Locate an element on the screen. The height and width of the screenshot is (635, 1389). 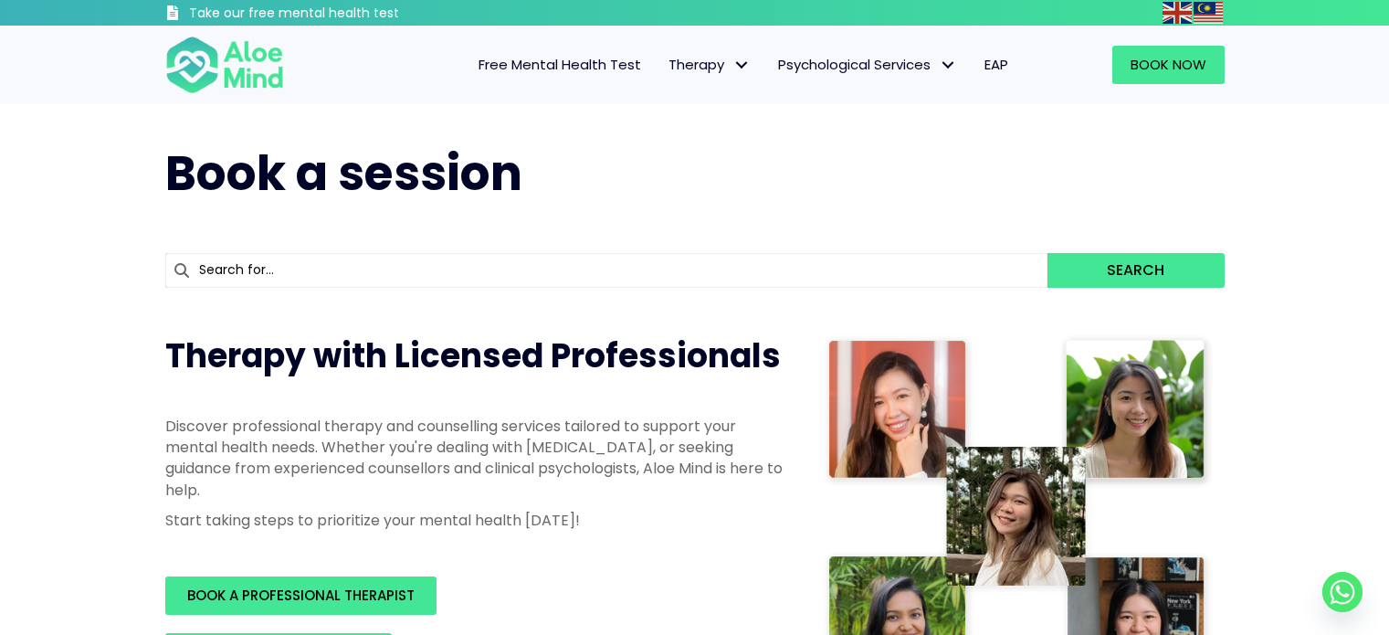
span: Psychological Services: submenu is located at coordinates (948, 65).